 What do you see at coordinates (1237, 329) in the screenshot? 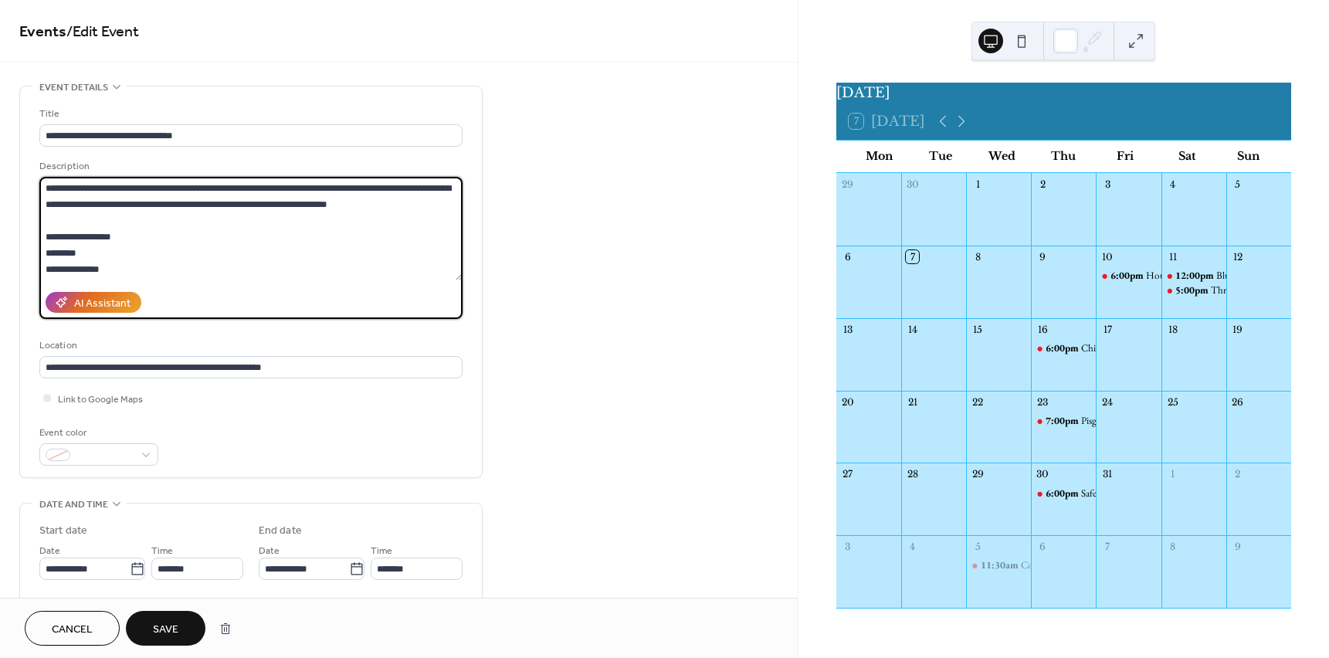
I see `div: 19` at bounding box center [1237, 329].